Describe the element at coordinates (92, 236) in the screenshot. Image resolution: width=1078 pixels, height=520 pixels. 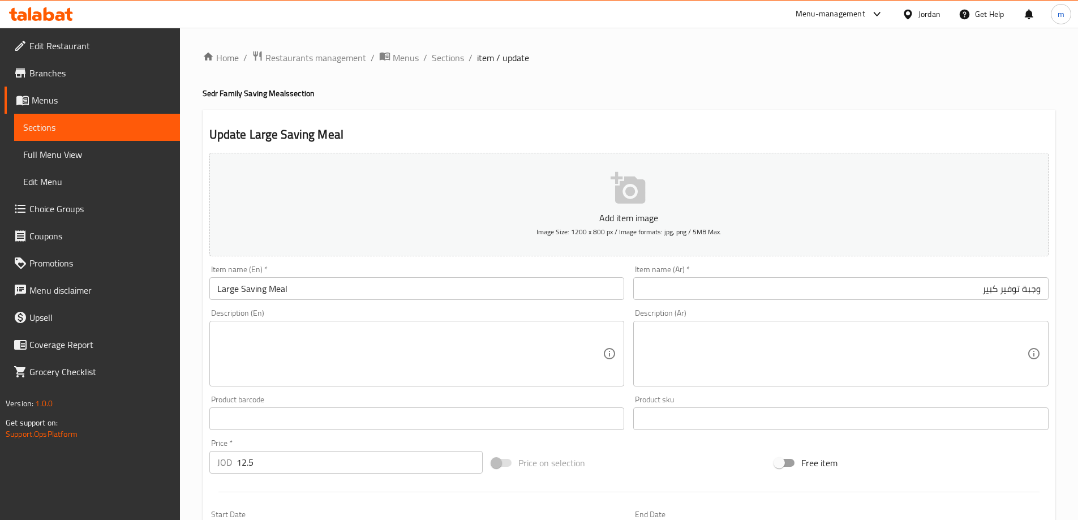
I see `a: Coupons` at that location.